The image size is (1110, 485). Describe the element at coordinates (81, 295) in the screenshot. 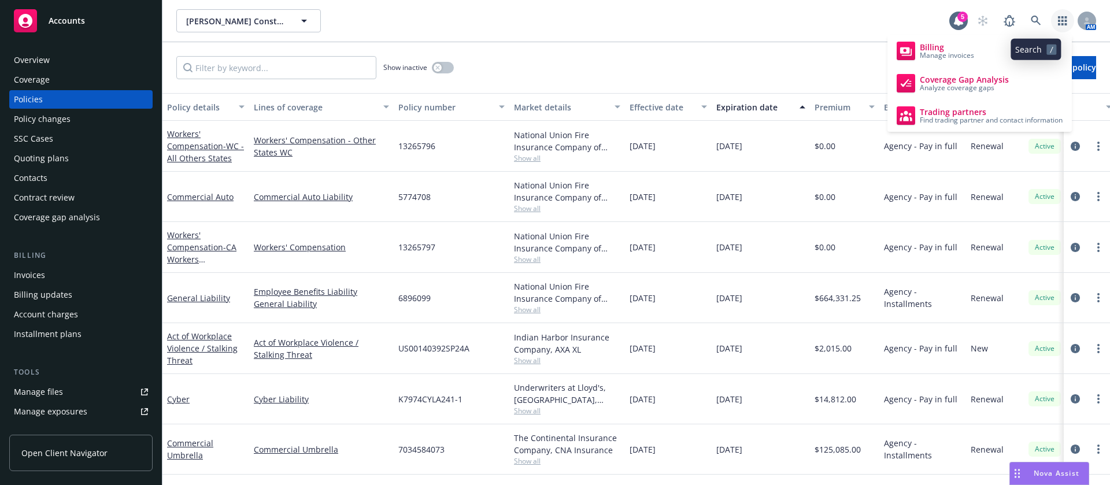

I see `a: Billing updates` at that location.